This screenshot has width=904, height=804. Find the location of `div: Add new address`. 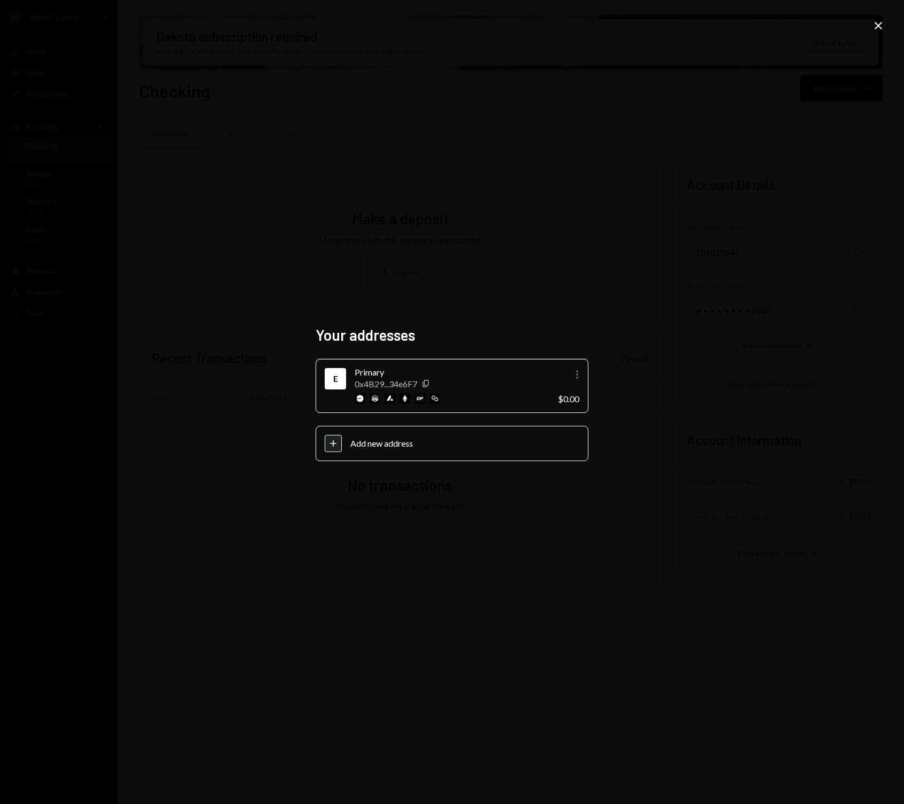

div: Add new address is located at coordinates (465, 443).